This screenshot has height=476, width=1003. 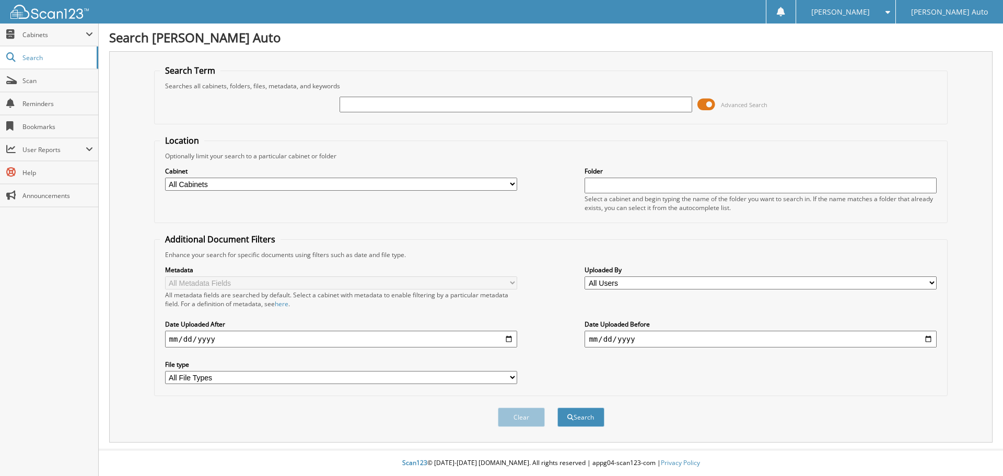 I want to click on label: File type, so click(x=341, y=364).